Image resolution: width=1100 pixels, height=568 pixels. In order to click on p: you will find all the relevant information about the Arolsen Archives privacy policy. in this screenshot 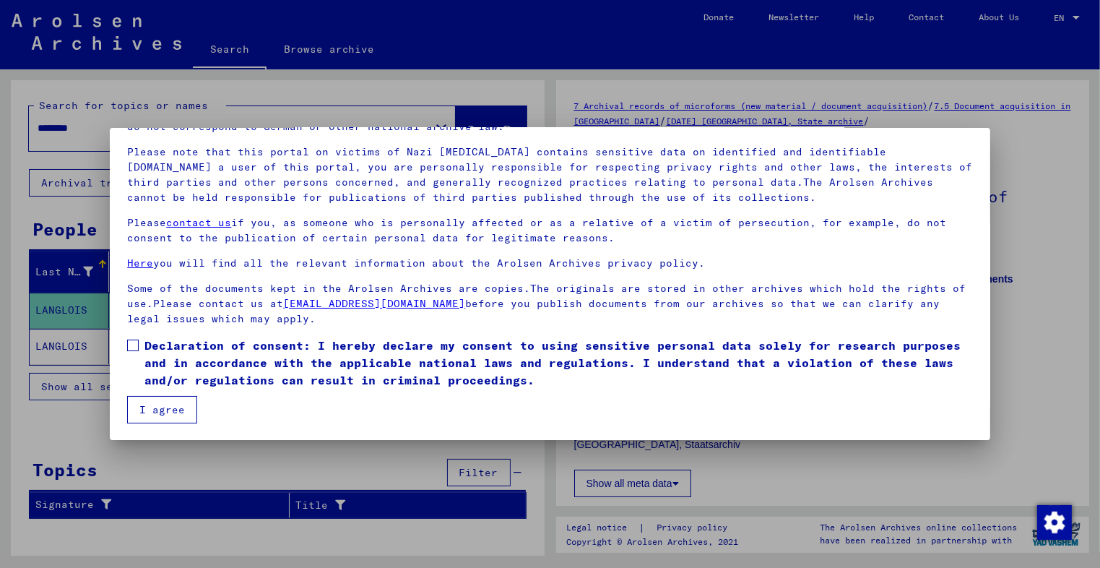, I will do `click(550, 263)`.